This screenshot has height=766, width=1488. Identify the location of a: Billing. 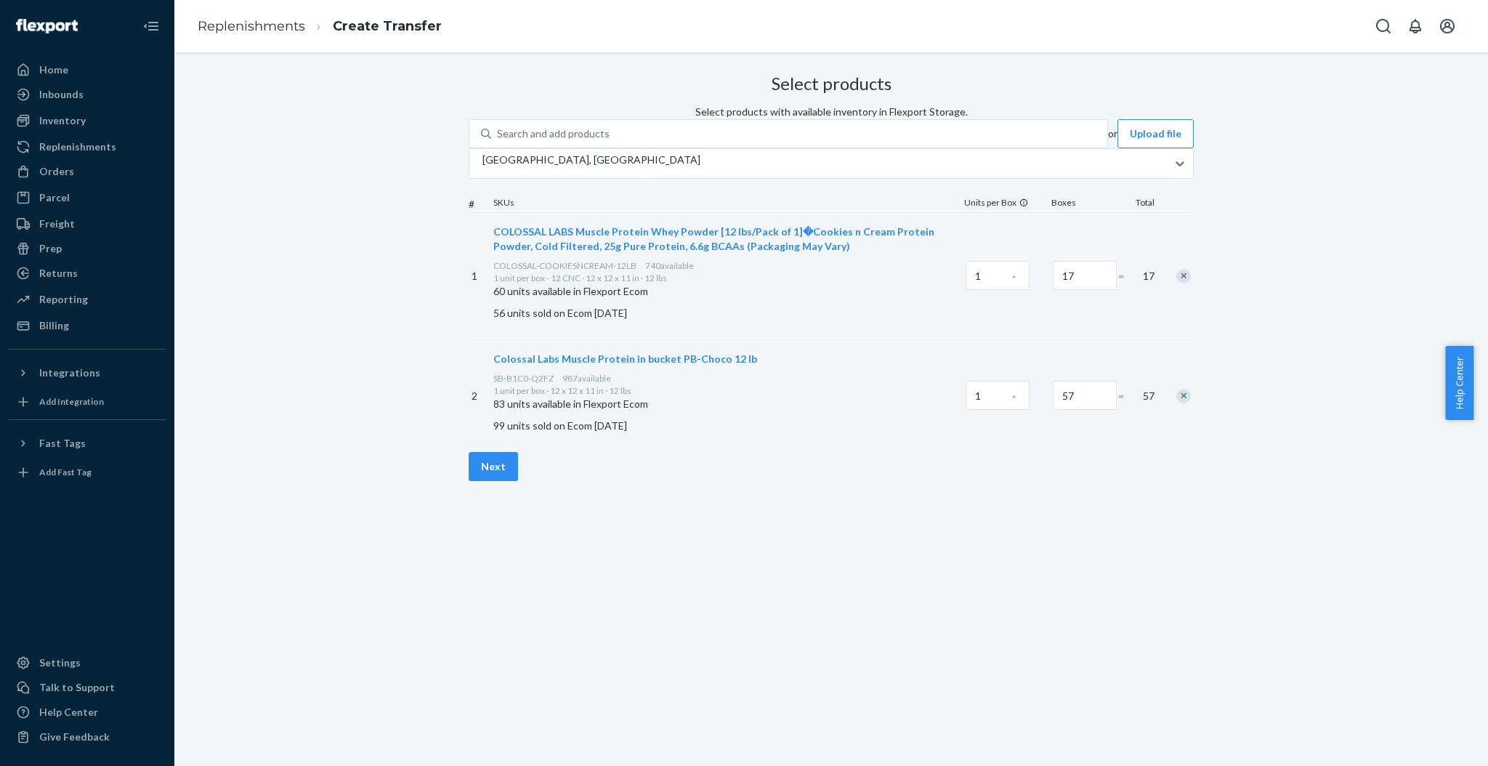
(87, 326).